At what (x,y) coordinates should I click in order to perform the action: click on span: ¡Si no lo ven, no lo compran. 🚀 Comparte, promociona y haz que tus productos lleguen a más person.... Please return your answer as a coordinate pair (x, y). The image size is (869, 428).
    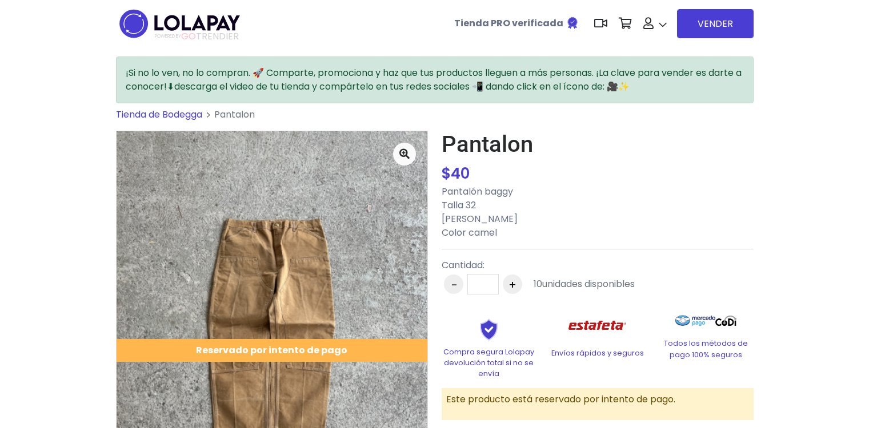
    Looking at the image, I should click on (434, 79).